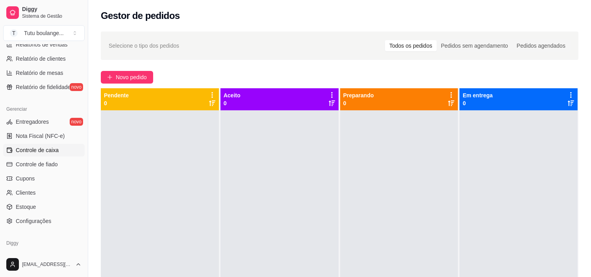  Describe the element at coordinates (359, 95) in the screenshot. I see `p: Preparando` at that location.